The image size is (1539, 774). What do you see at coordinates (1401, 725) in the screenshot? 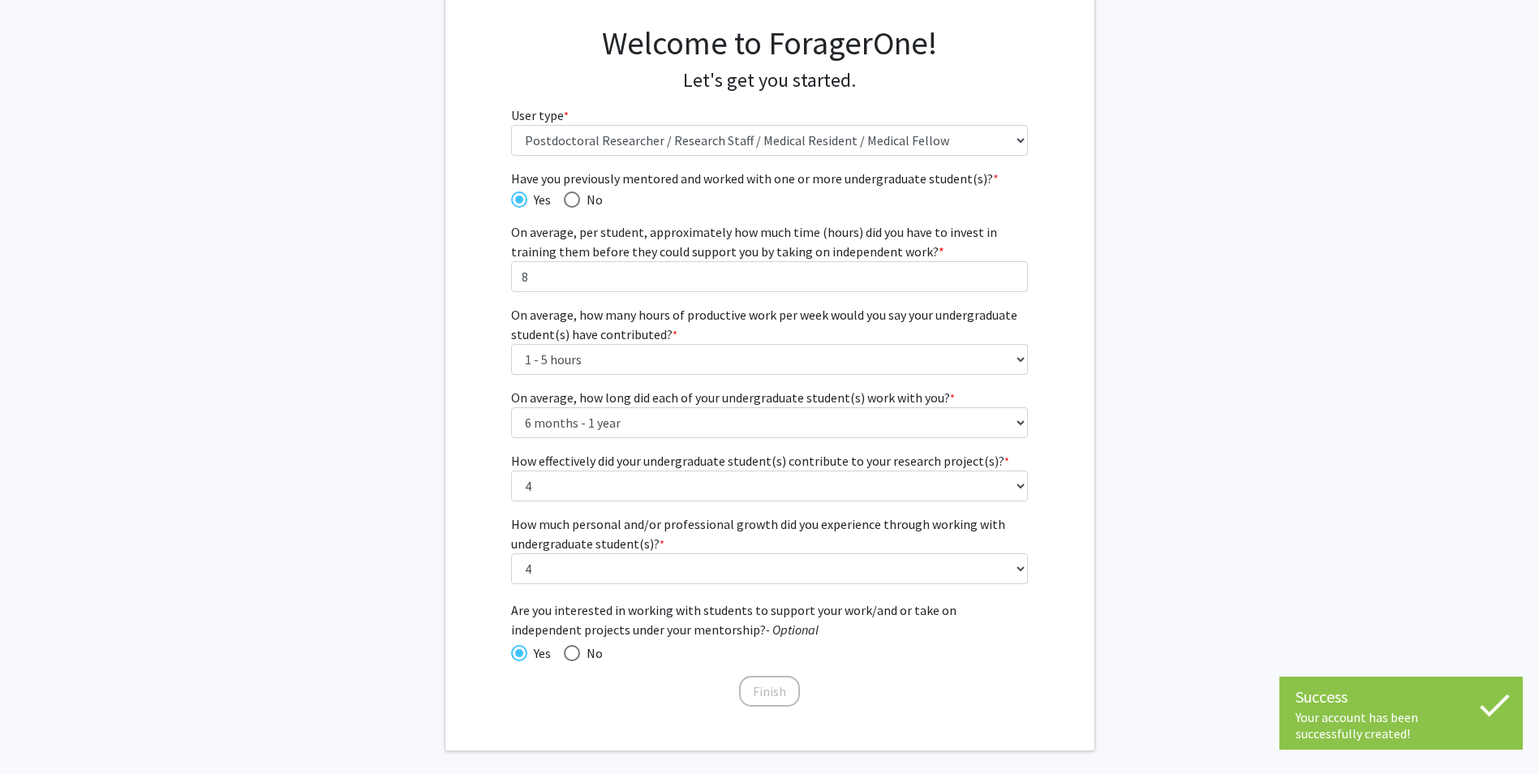
I see `div: Your account has been successfully created!` at bounding box center [1401, 725].